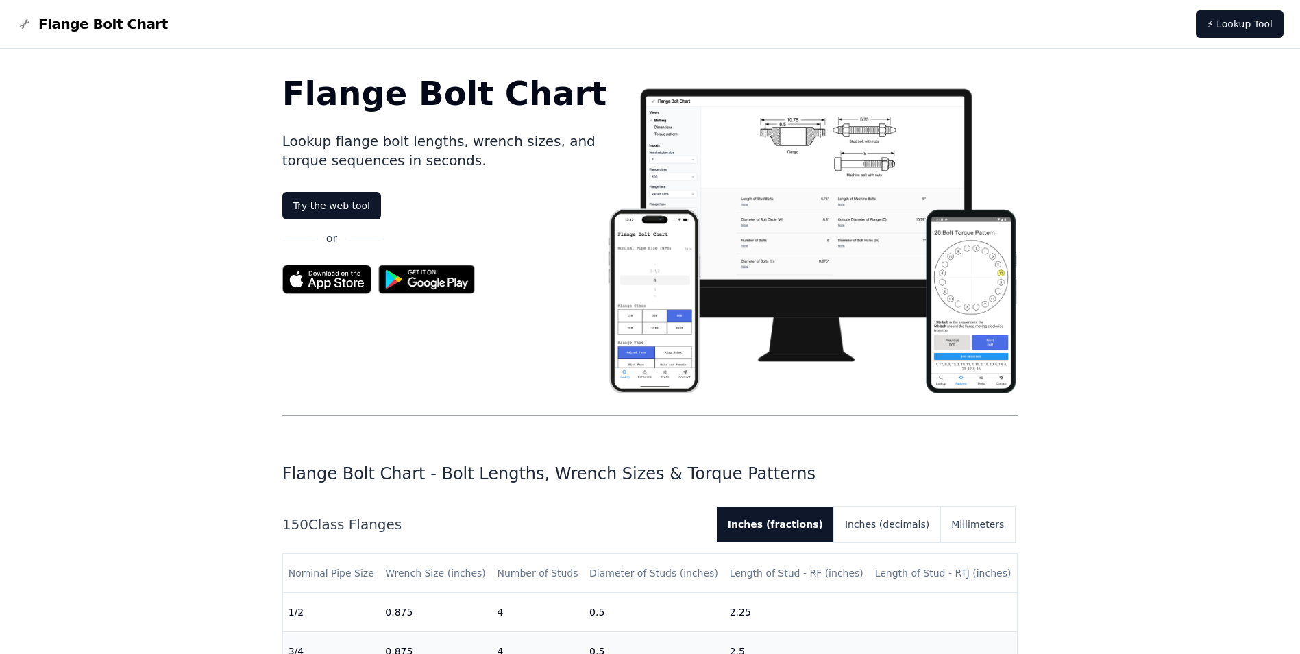 The width and height of the screenshot is (1300, 654). What do you see at coordinates (654, 612) in the screenshot?
I see `td: 0.5` at bounding box center [654, 612].